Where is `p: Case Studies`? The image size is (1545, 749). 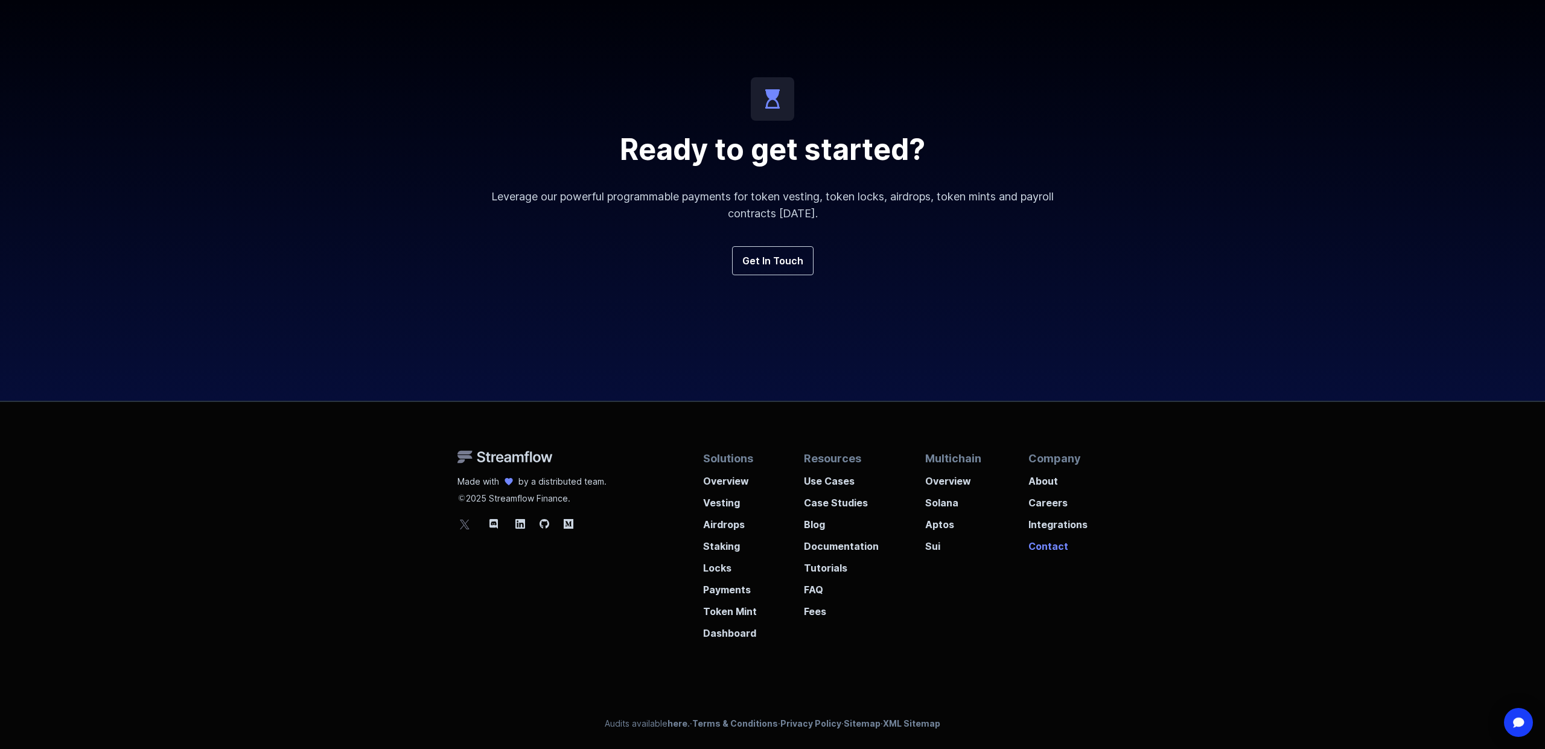 p: Case Studies is located at coordinates (841, 499).